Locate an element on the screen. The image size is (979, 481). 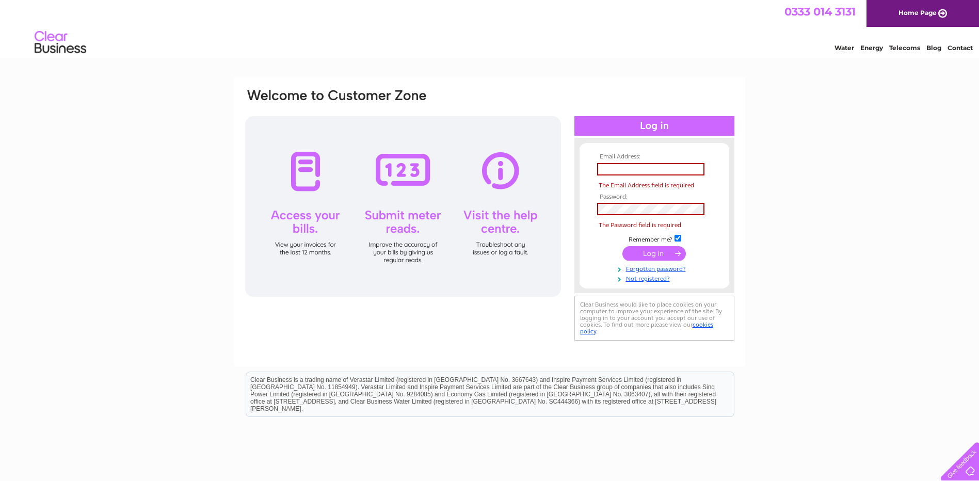
span: The Email Address field is required is located at coordinates (646, 185).